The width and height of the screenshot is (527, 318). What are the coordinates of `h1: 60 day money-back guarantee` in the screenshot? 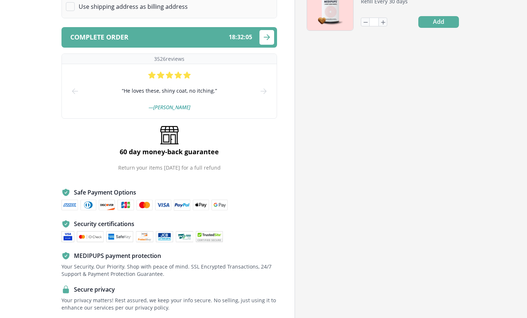 It's located at (169, 152).